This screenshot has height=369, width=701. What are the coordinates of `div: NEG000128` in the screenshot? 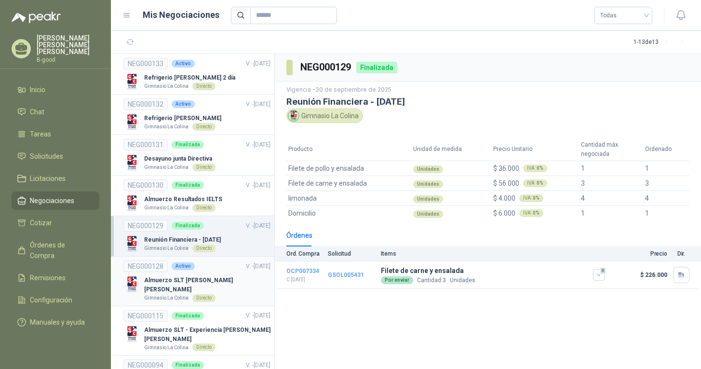 It's located at (146, 266).